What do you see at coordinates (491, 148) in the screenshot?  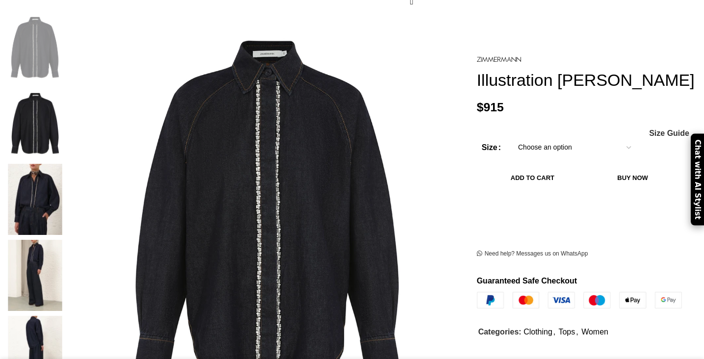 I see `label: Size` at bounding box center [491, 148].